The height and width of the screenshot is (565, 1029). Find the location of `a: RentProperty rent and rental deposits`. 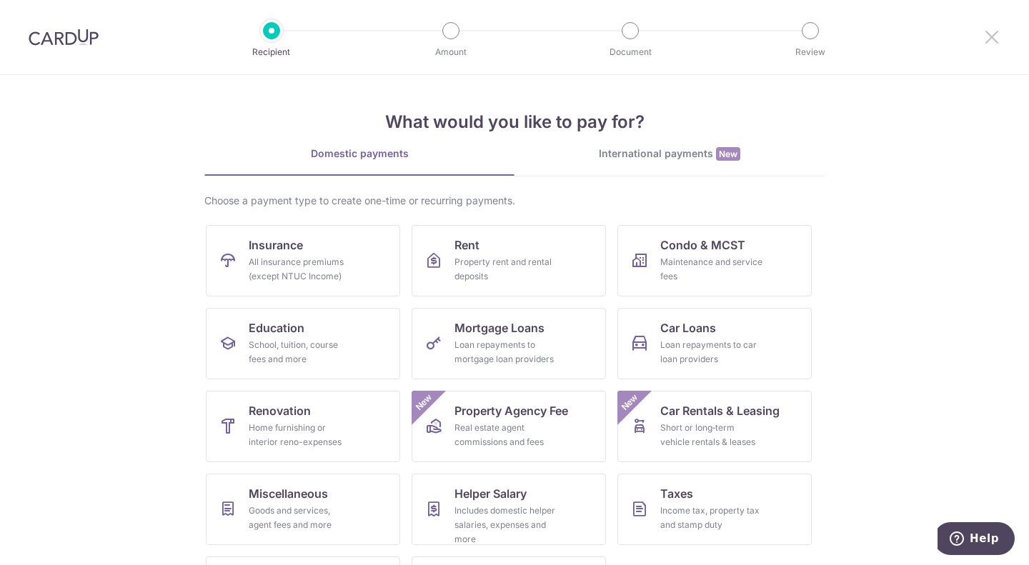

a: RentProperty rent and rental deposits is located at coordinates (509, 261).